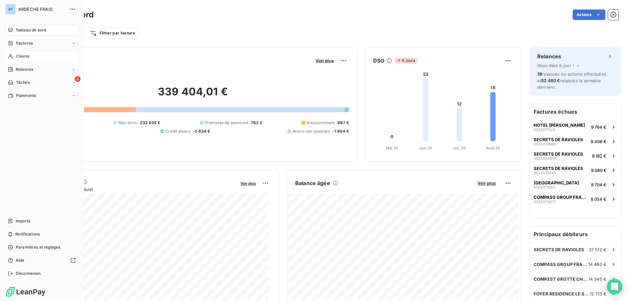  What do you see at coordinates (28, 234) in the screenshot?
I see `span: Notifications` at bounding box center [28, 234].